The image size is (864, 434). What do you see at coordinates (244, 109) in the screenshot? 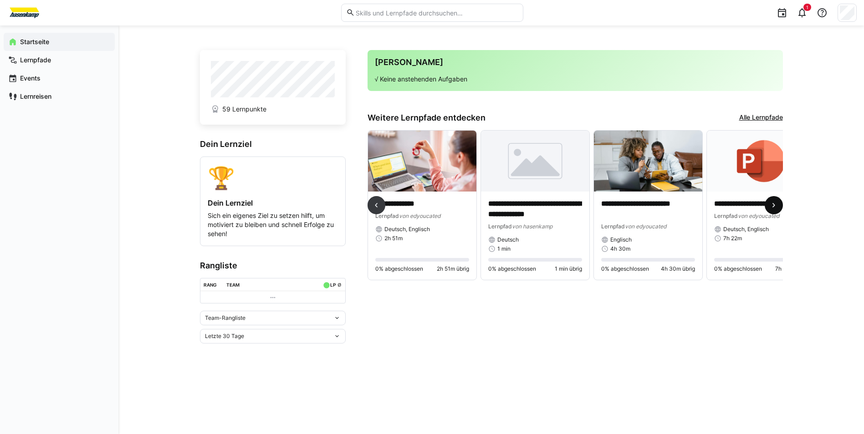
I see `span: 59 Lernpunkte` at bounding box center [244, 109].